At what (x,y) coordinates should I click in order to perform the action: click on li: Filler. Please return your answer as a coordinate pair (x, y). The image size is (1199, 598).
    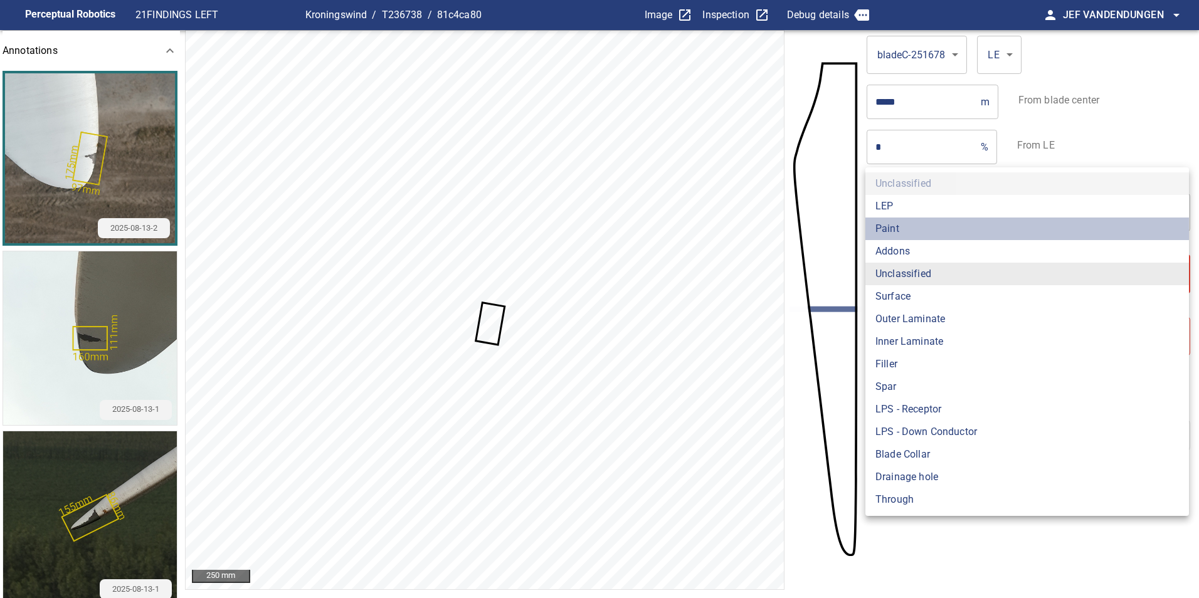
    Looking at the image, I should click on (1028, 364).